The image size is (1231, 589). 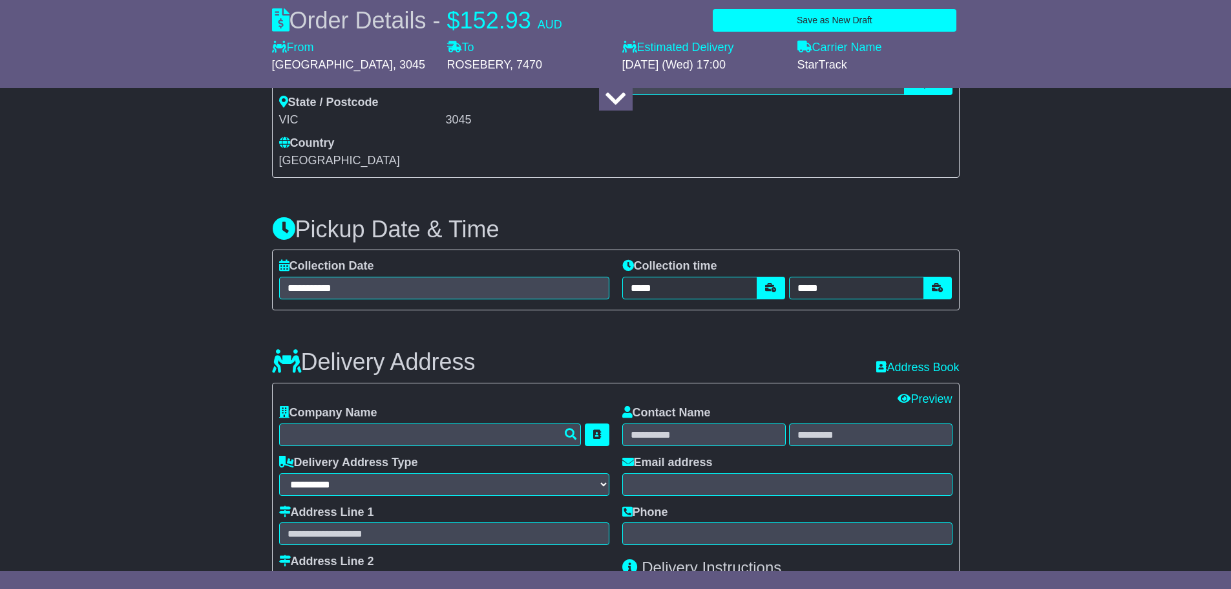 What do you see at coordinates (667, 463) in the screenshot?
I see `label: Email address` at bounding box center [667, 463].